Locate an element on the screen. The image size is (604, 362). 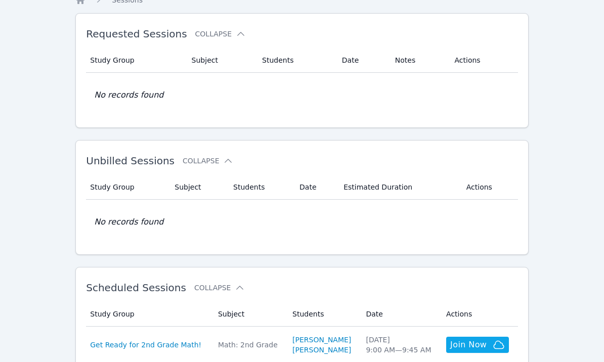
div: Math: 2nd Grade is located at coordinates (249, 345).